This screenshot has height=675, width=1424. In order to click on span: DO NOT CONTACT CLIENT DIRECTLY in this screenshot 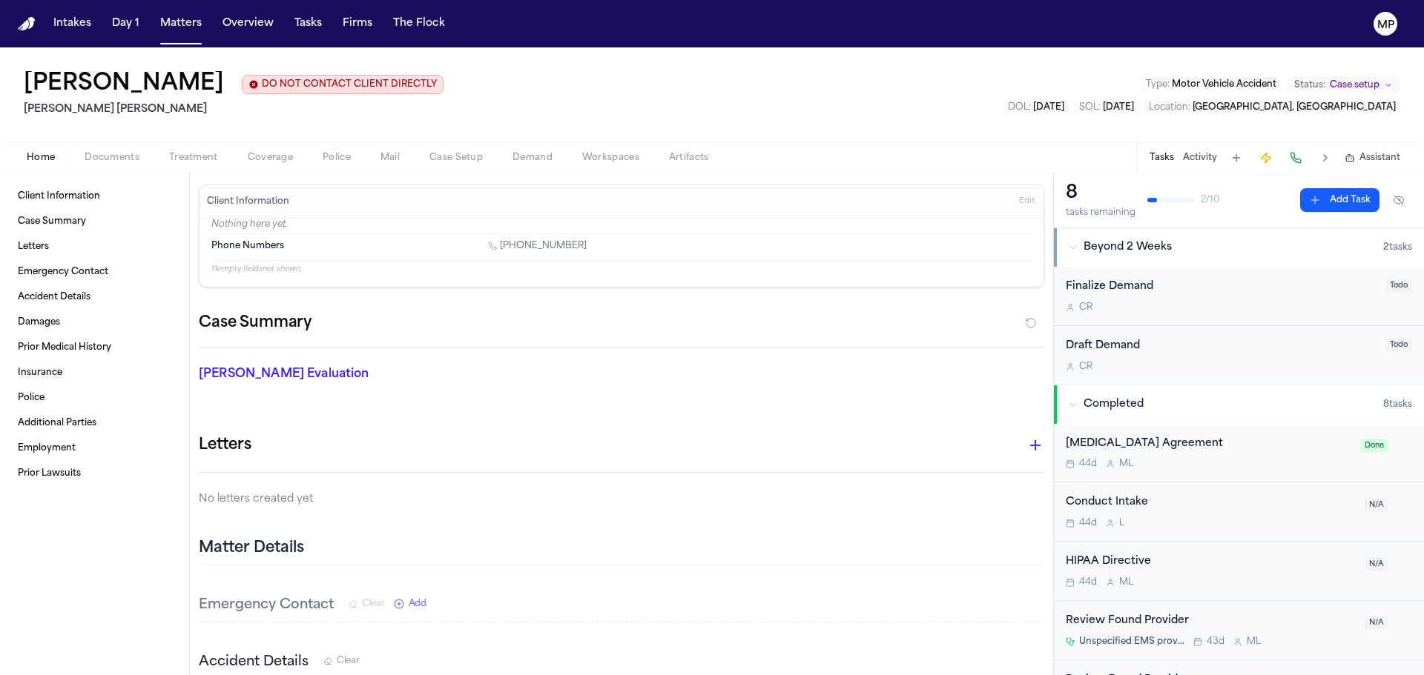, I will do `click(349, 85)`.